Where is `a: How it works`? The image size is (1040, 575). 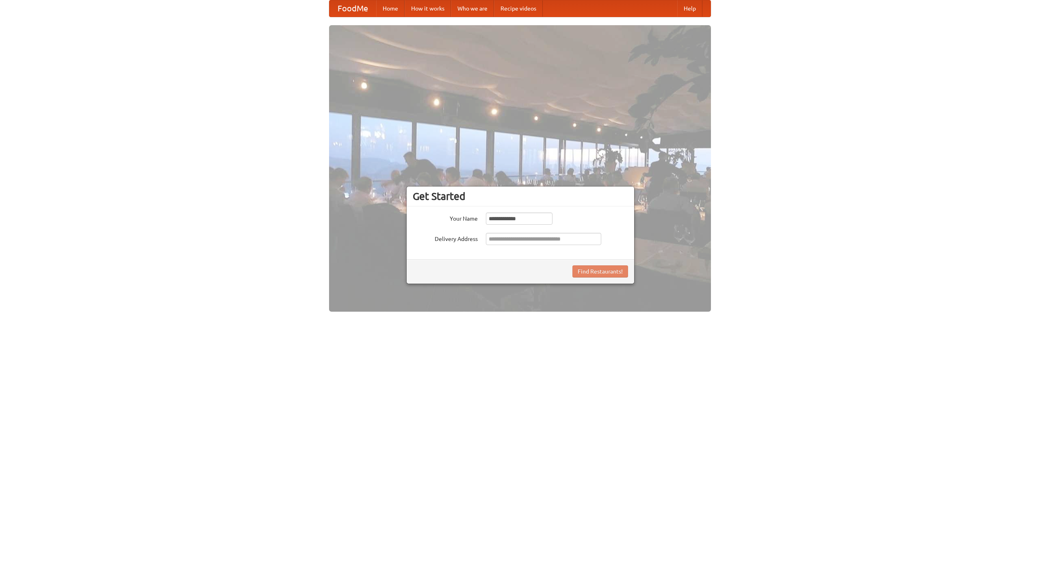
a: How it works is located at coordinates (428, 9).